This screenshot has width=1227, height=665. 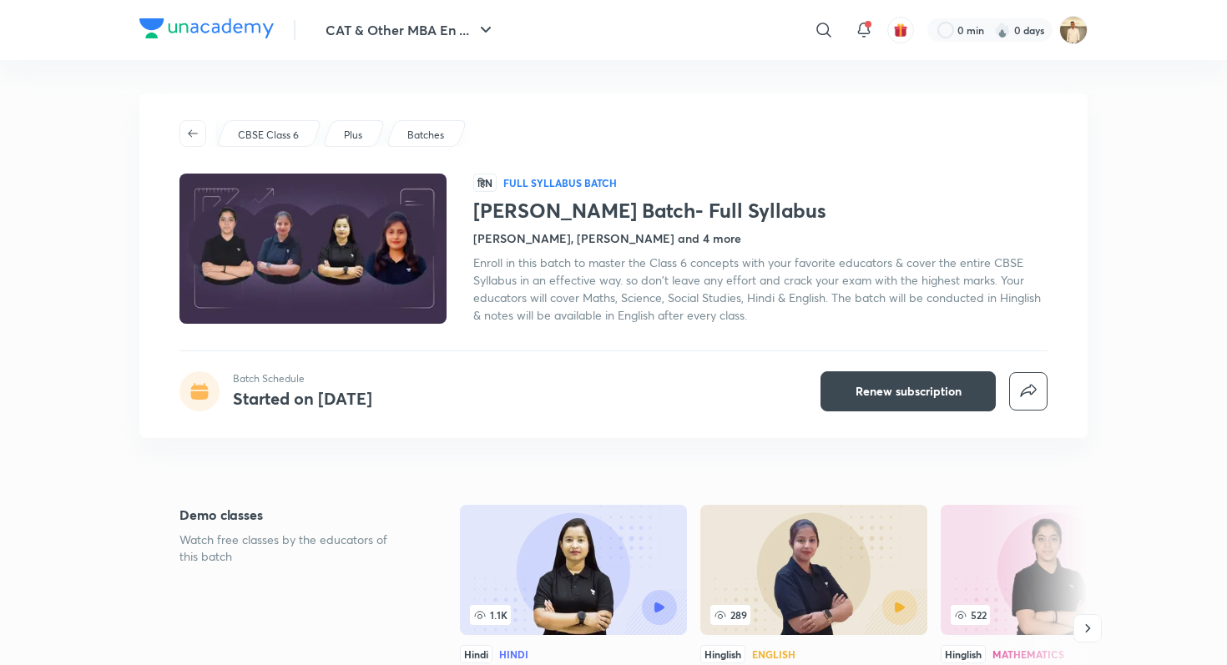 I want to click on p: CBSE Class 6, so click(x=268, y=135).